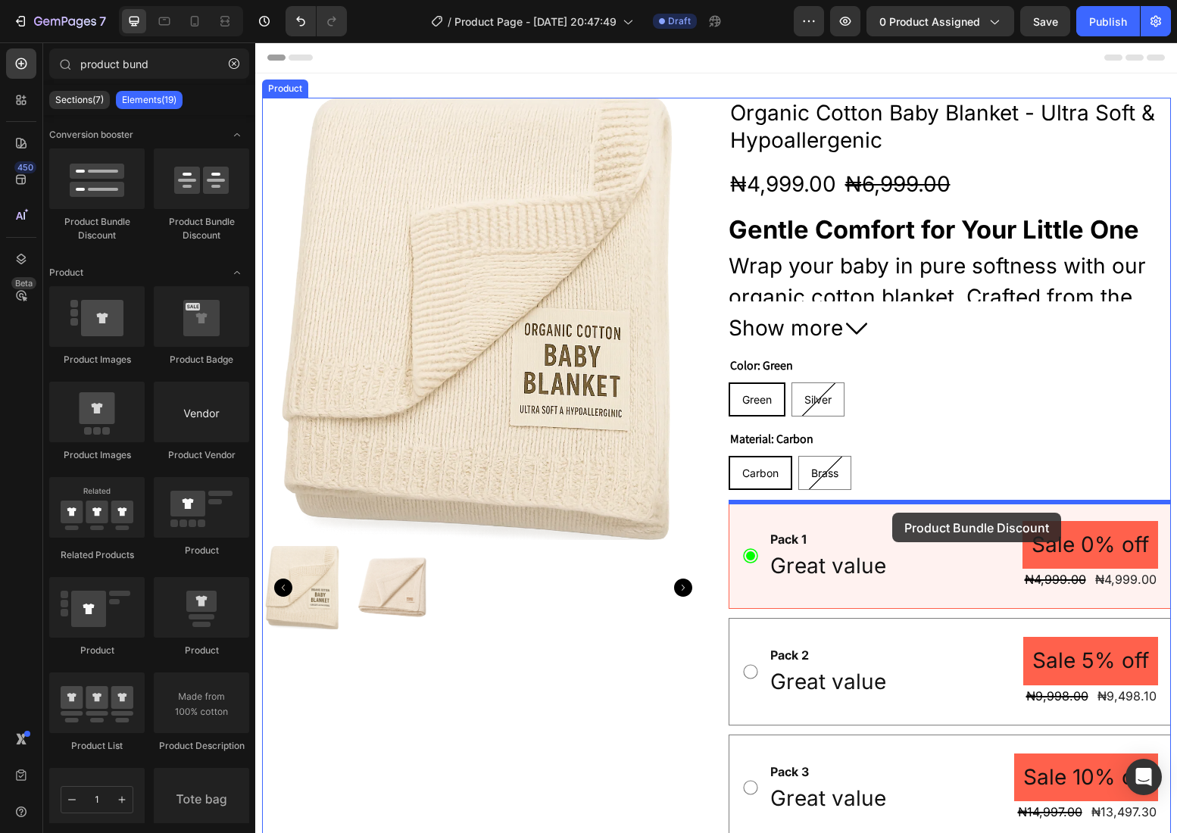  I want to click on p: 7, so click(102, 21).